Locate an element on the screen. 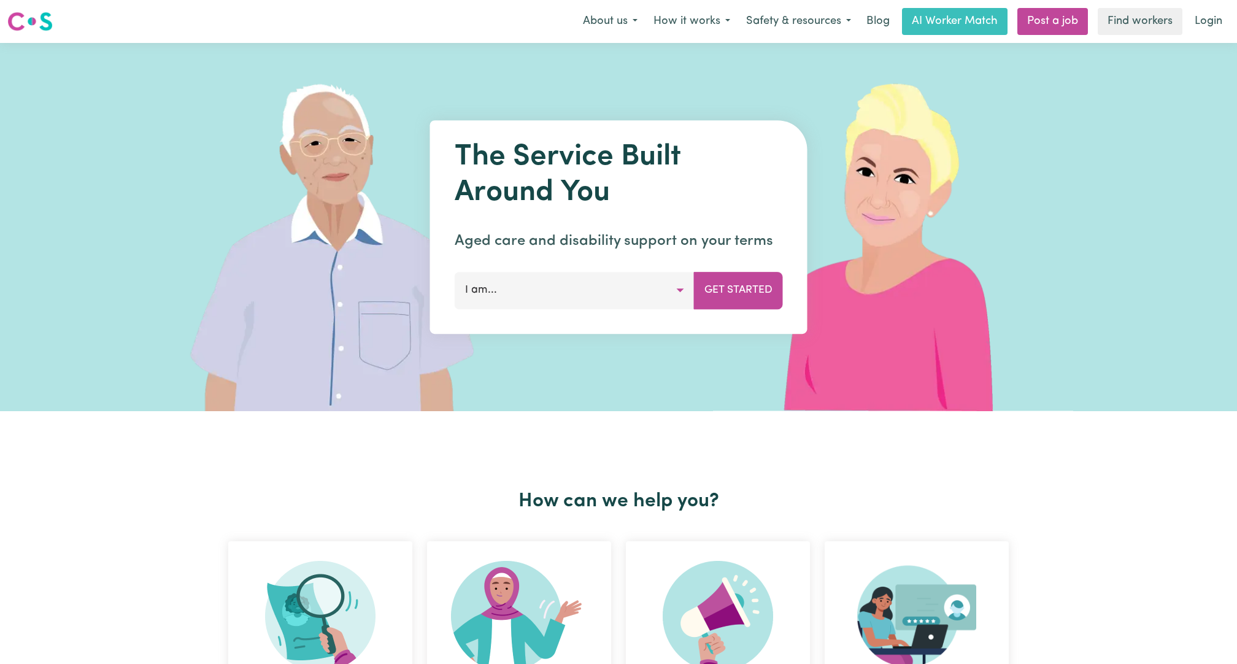  a: Post a job is located at coordinates (1052, 21).